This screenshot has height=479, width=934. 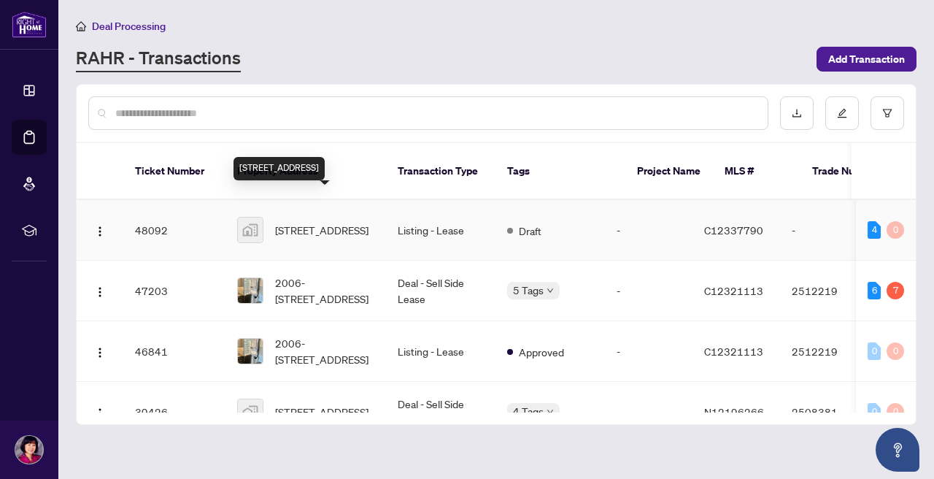 What do you see at coordinates (29, 449) in the screenshot?
I see `img: Profile Icon` at bounding box center [29, 449].